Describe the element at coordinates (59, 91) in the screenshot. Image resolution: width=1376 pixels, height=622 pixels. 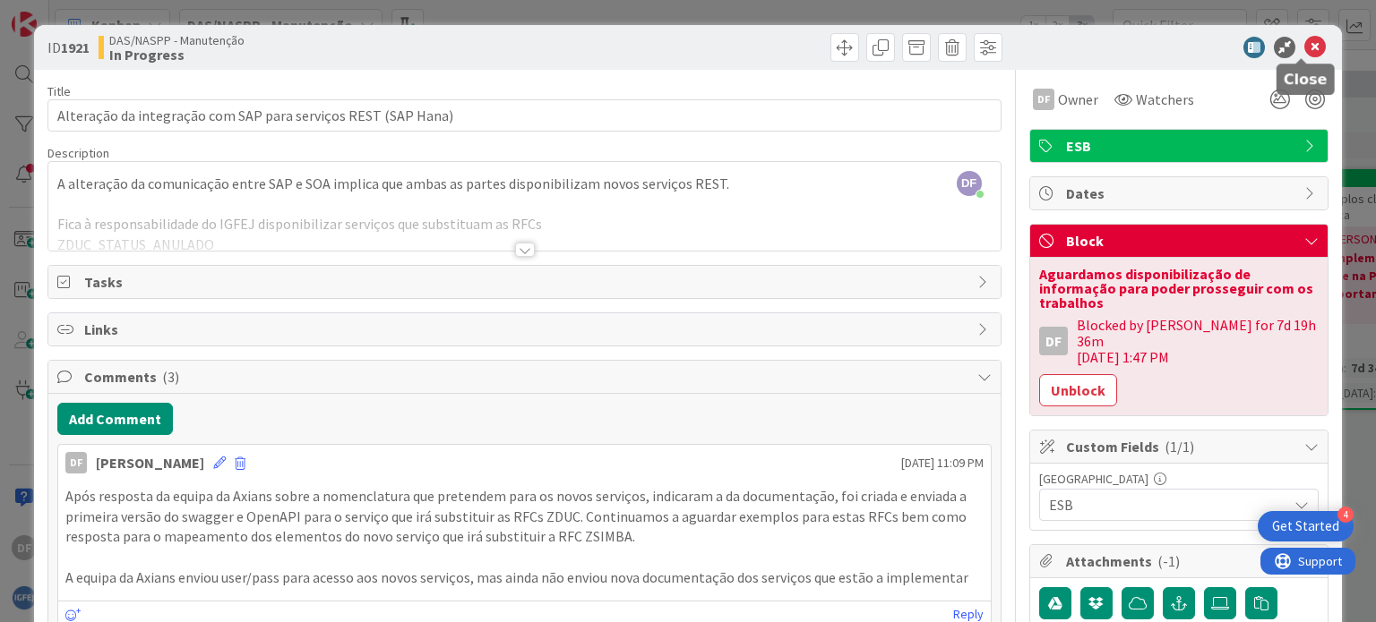
I see `label: Title` at that location.